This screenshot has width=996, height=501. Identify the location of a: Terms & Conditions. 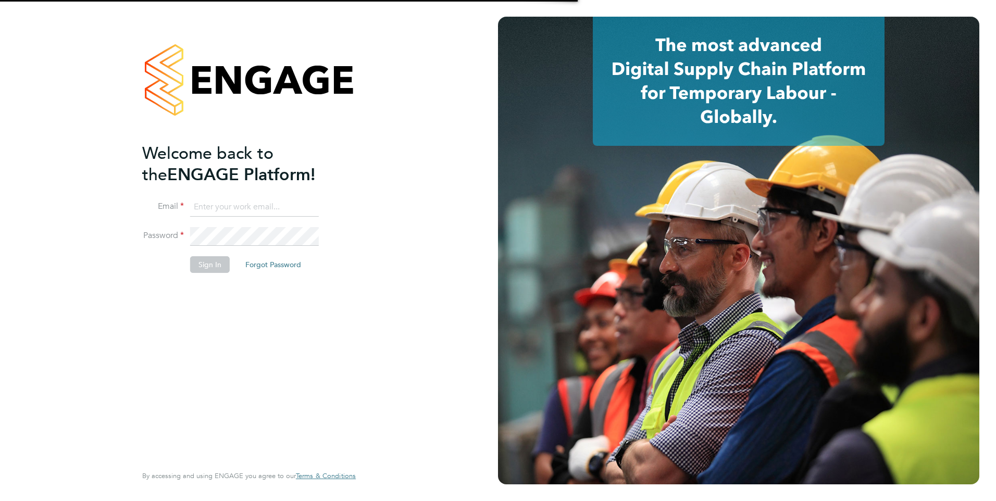
(326, 476).